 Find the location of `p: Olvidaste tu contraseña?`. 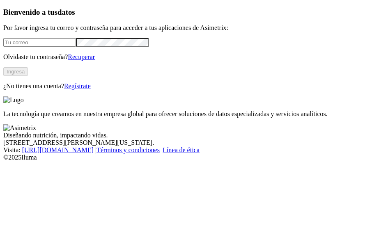

p: Olvidaste tu contraseña? is located at coordinates (185, 57).